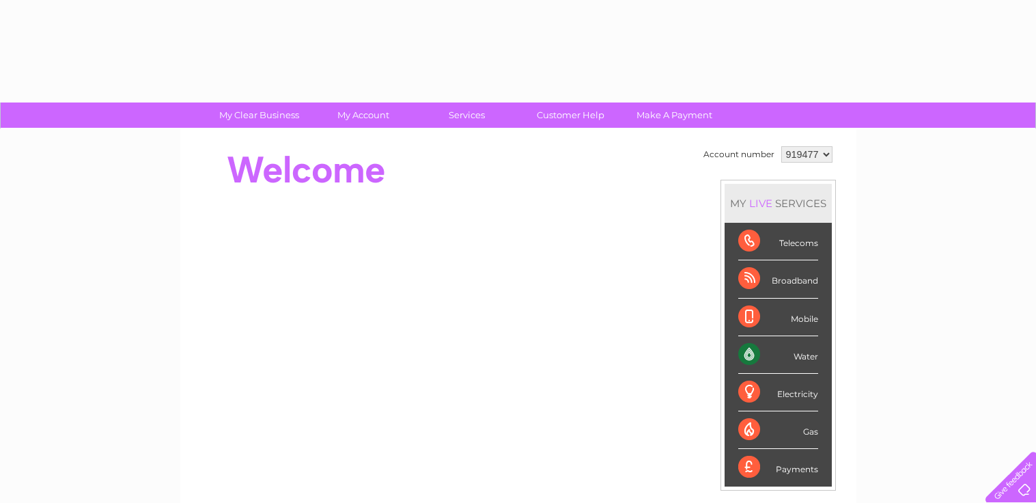  I want to click on a: My Account, so click(363, 115).